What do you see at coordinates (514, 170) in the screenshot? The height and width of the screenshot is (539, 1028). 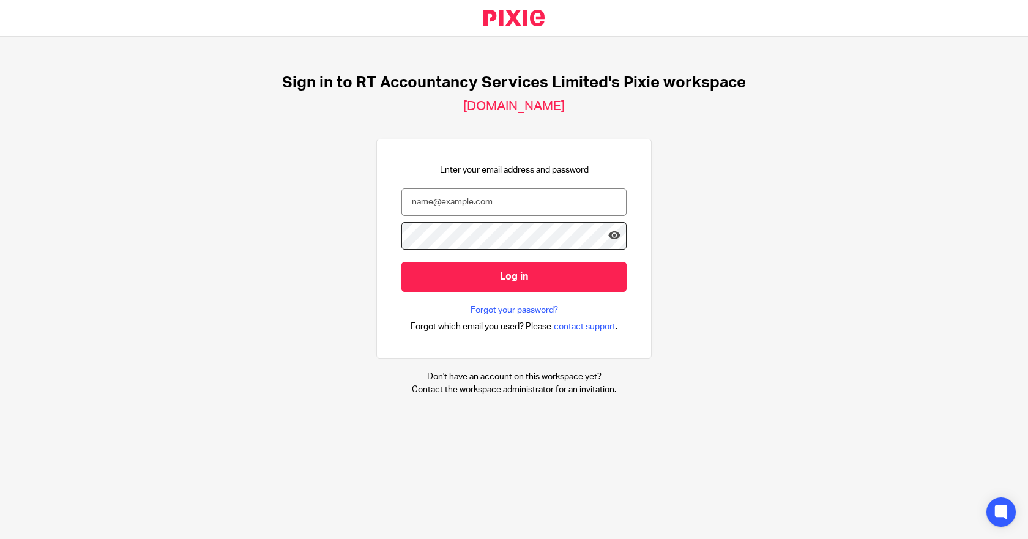 I see `p: Enter your email address and password` at bounding box center [514, 170].